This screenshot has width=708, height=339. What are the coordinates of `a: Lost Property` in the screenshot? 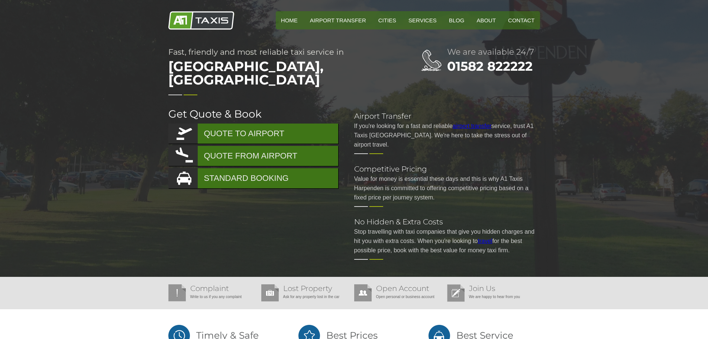 It's located at (308, 288).